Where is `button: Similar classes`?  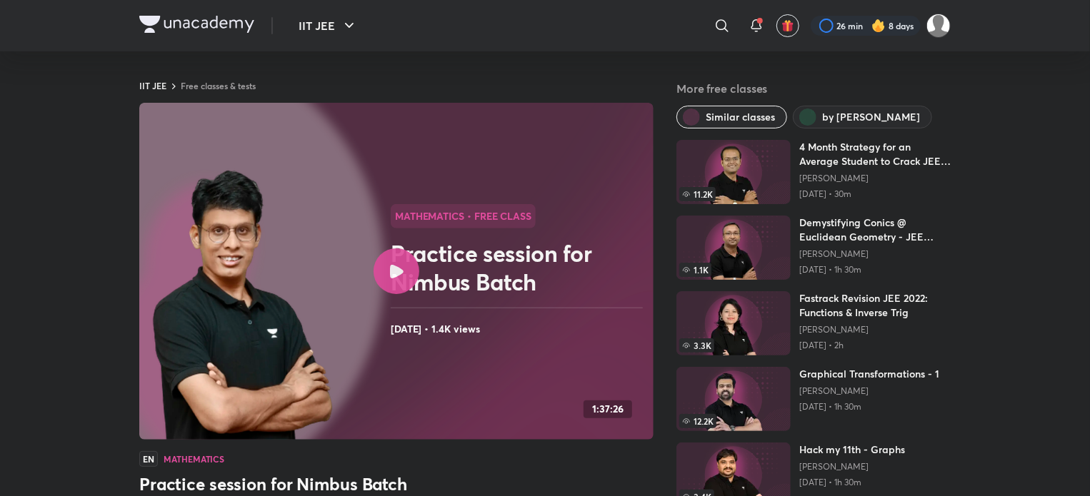
button: Similar classes is located at coordinates (731, 117).